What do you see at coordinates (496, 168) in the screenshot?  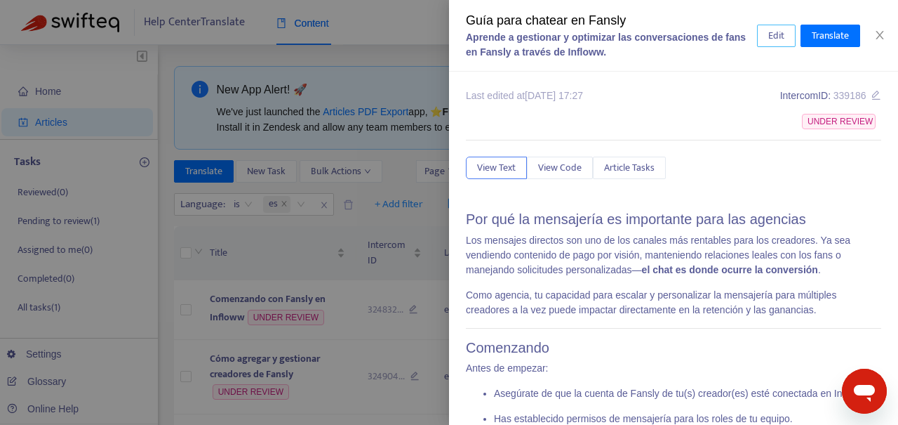 I see `span: View Text` at bounding box center [496, 168].